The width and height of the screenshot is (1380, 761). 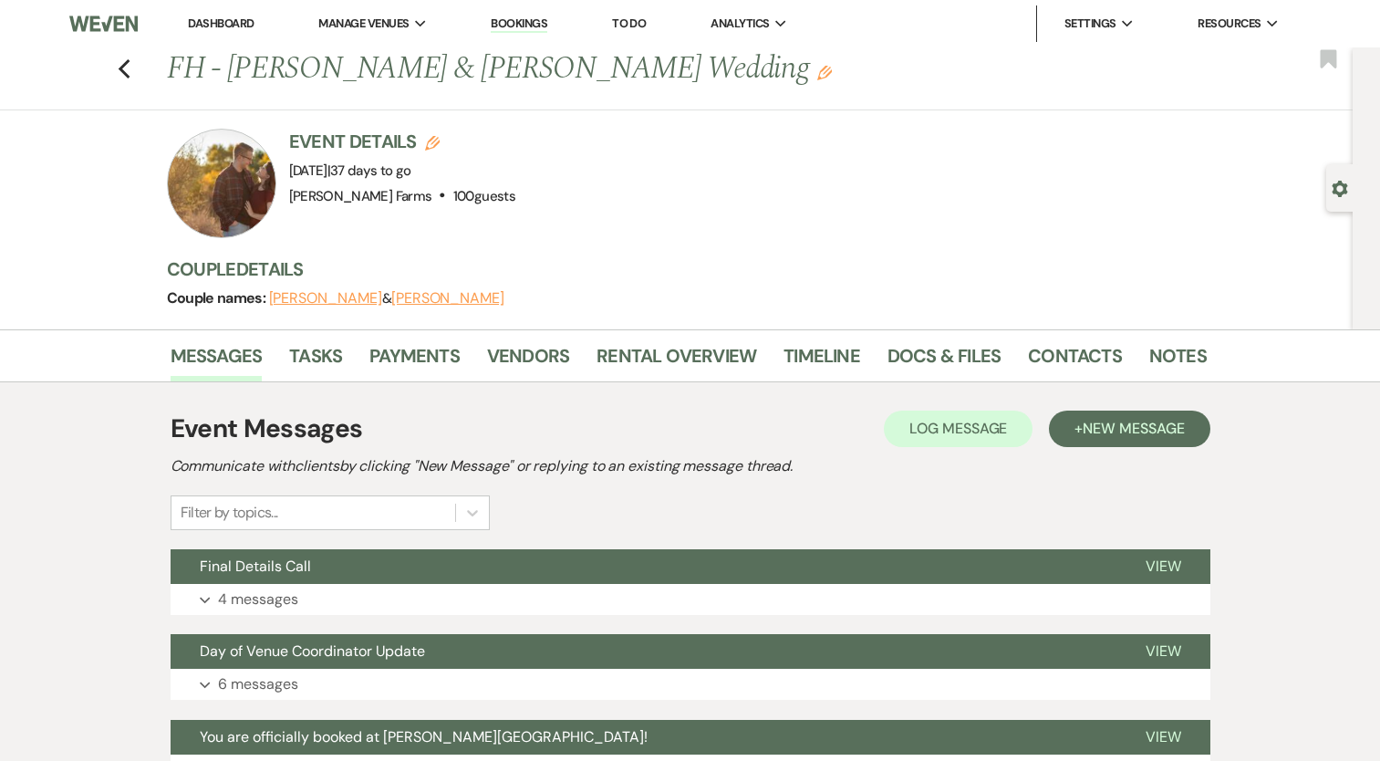 What do you see at coordinates (402, 141) in the screenshot?
I see `h3: Event Details` at bounding box center [402, 141].